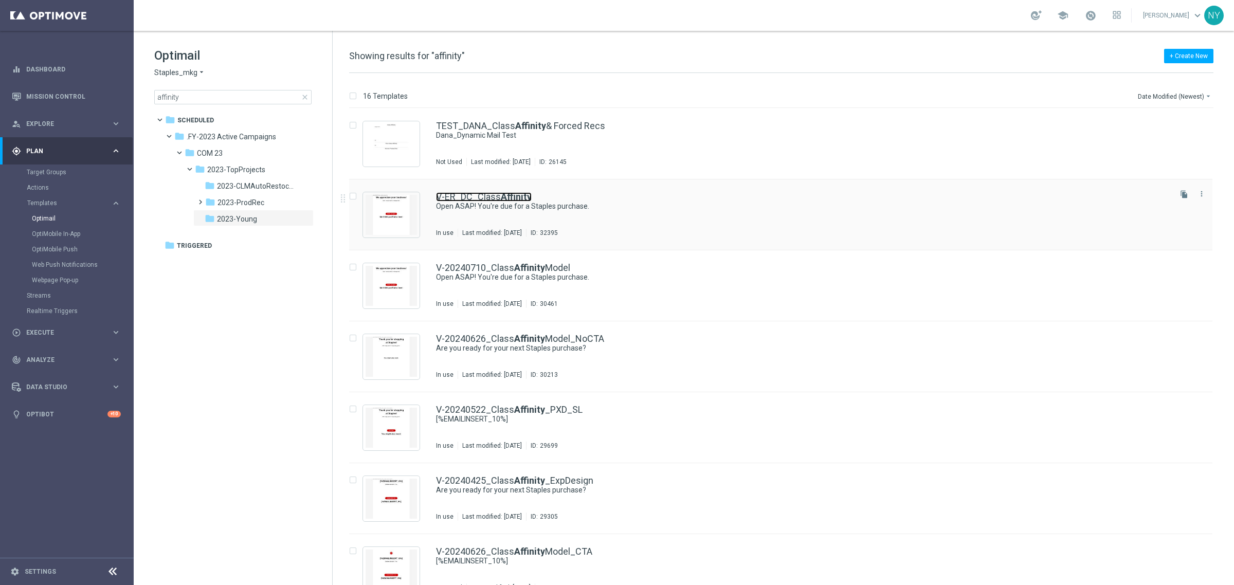 The width and height of the screenshot is (1234, 585). I want to click on i: gps_fixed, so click(16, 151).